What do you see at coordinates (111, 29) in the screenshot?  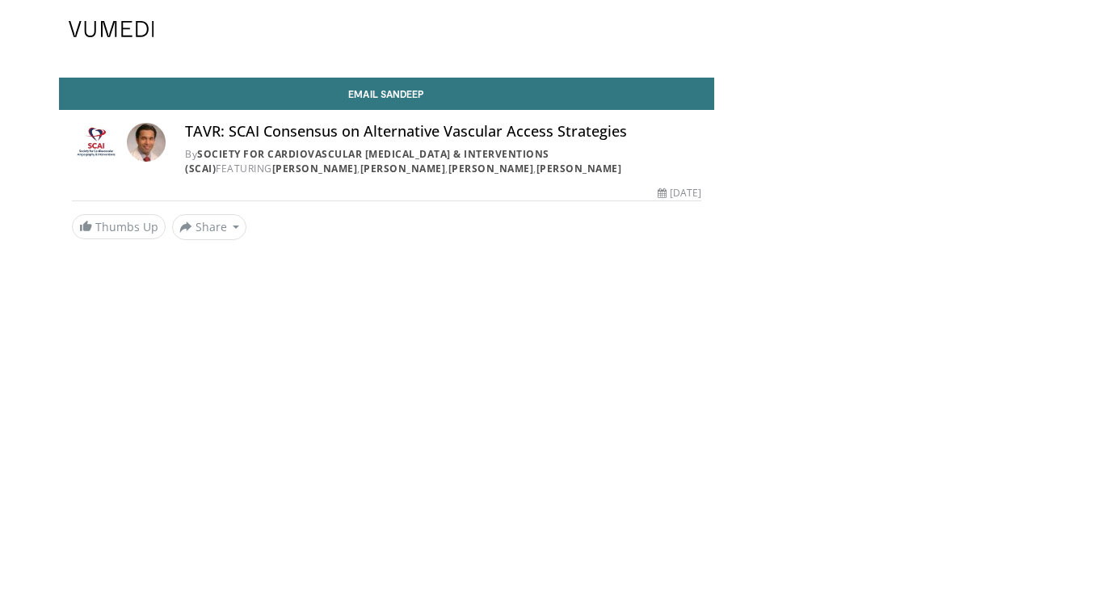 I see `img: VuMedi Logo` at bounding box center [111, 29].